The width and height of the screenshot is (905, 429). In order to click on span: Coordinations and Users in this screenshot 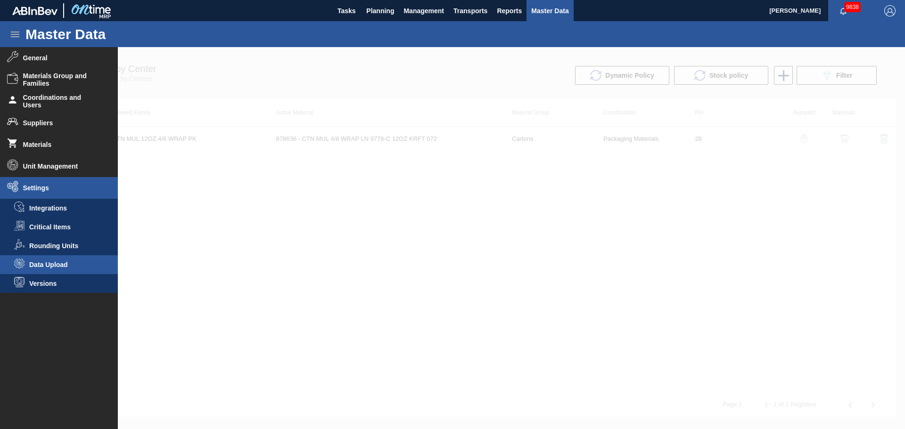, I will do `click(62, 101)`.